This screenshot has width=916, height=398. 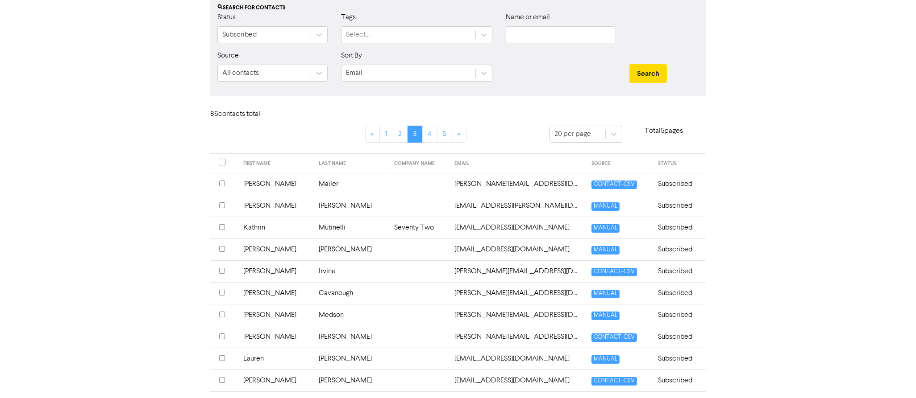 I want to click on div: Subscribed, so click(x=239, y=35).